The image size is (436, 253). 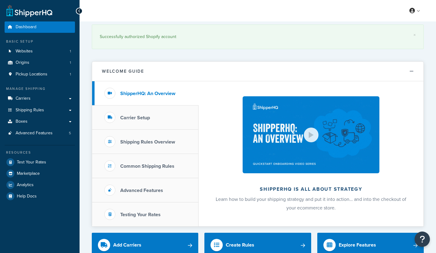 I want to click on span: Shipping Rules, so click(x=30, y=110).